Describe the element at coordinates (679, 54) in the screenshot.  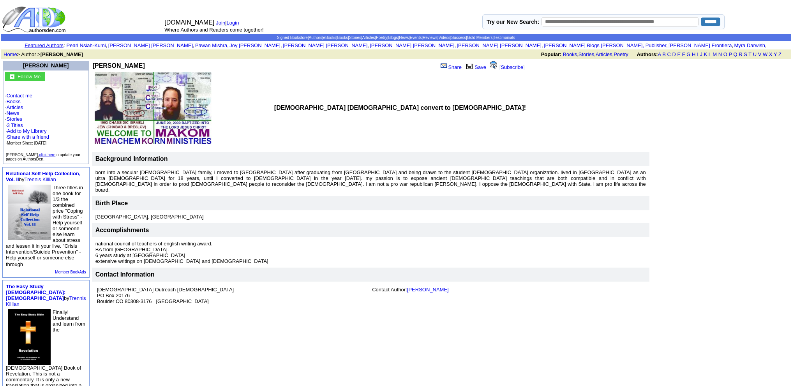
I see `a: E` at that location.